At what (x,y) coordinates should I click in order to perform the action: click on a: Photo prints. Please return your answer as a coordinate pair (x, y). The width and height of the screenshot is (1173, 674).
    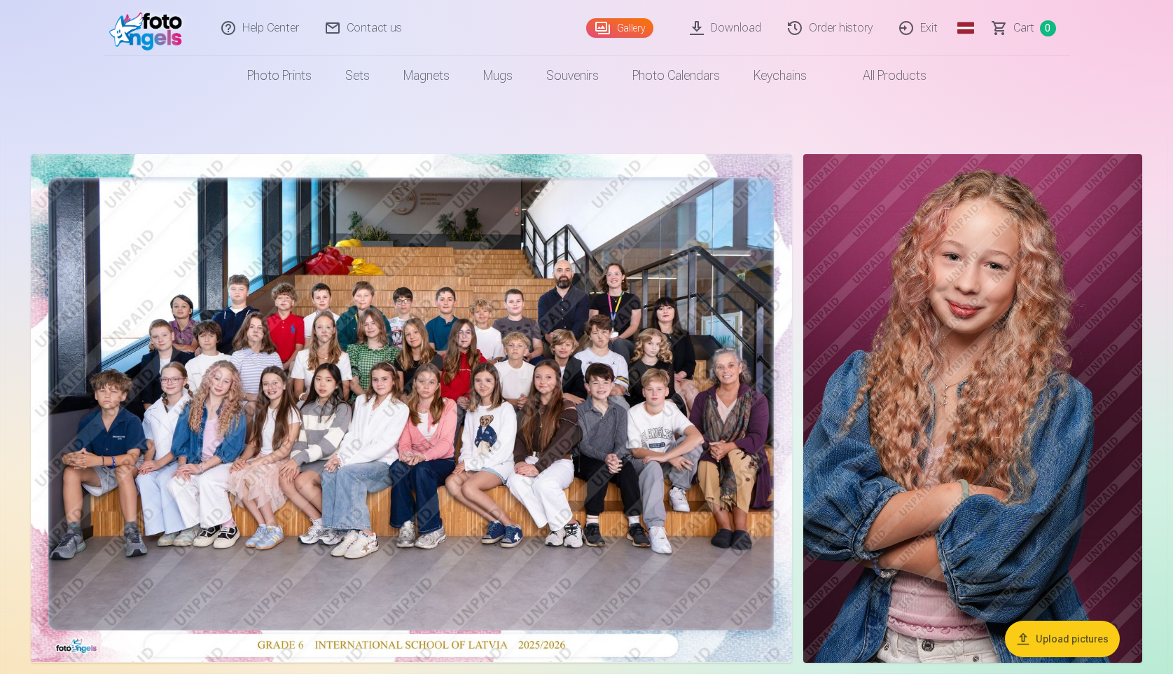
    Looking at the image, I should click on (279, 76).